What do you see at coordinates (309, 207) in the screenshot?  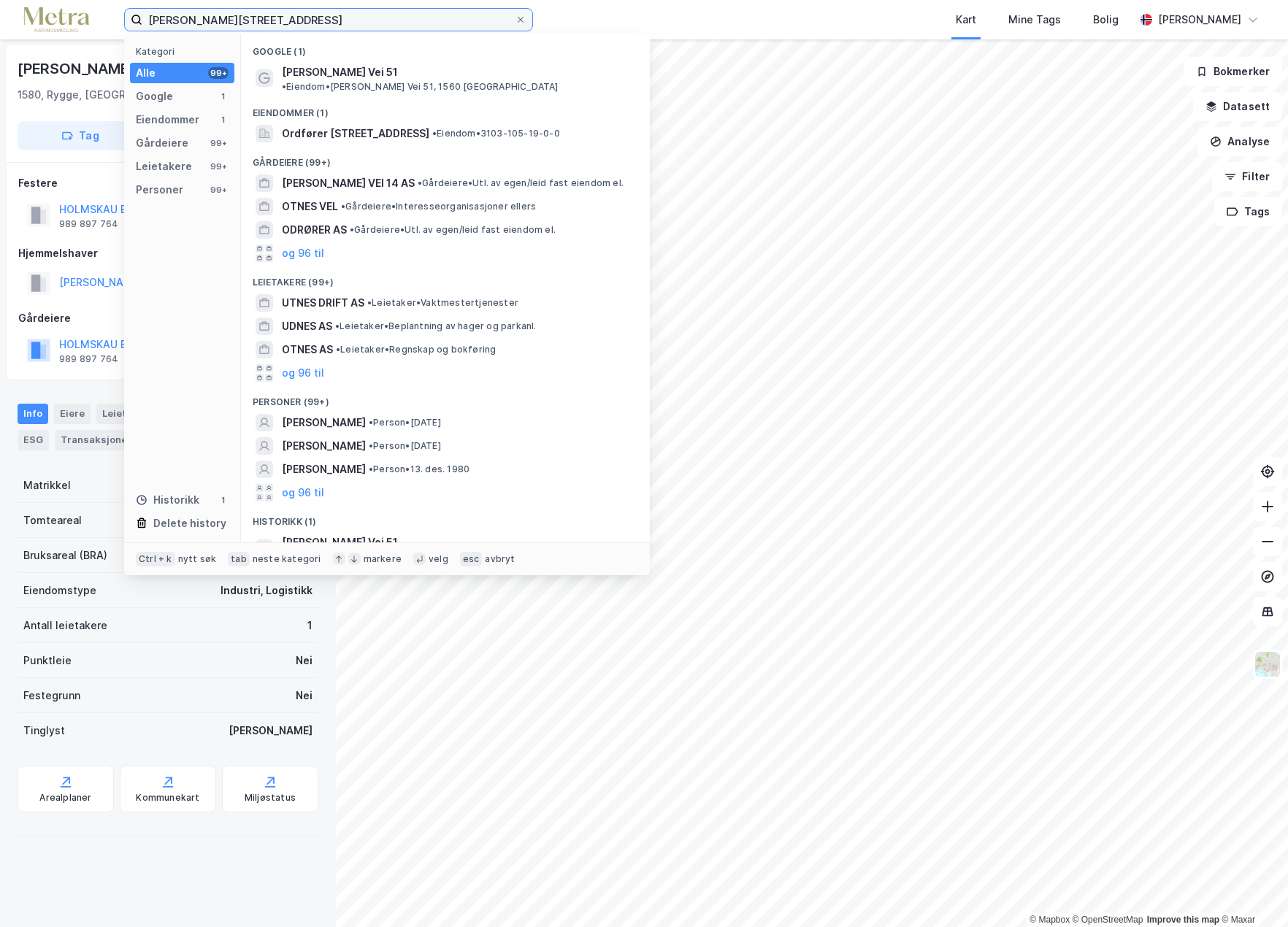 I see `span: OTNES VEL` at bounding box center [309, 207].